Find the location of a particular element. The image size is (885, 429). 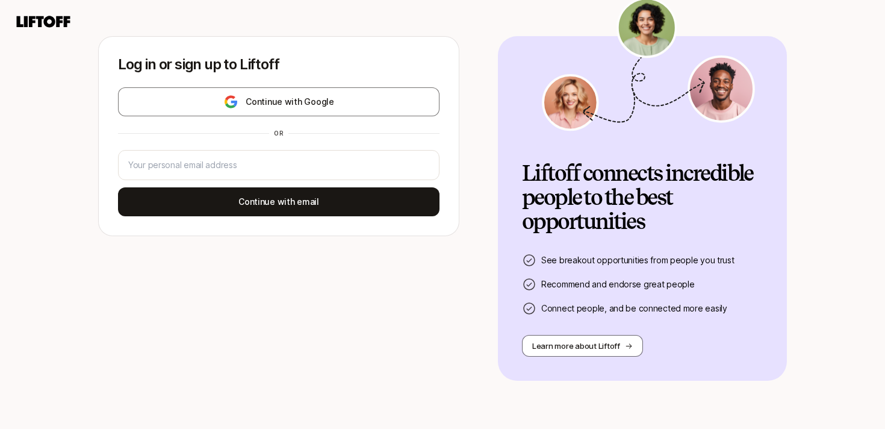

p: Connect people, and be connected more easily is located at coordinates (634, 308).